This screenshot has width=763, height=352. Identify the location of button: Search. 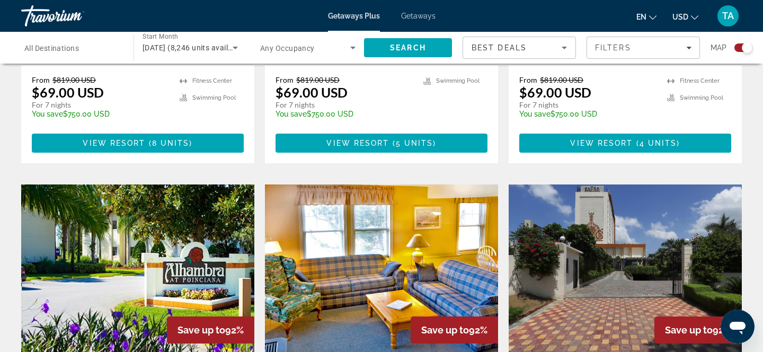
(408, 48).